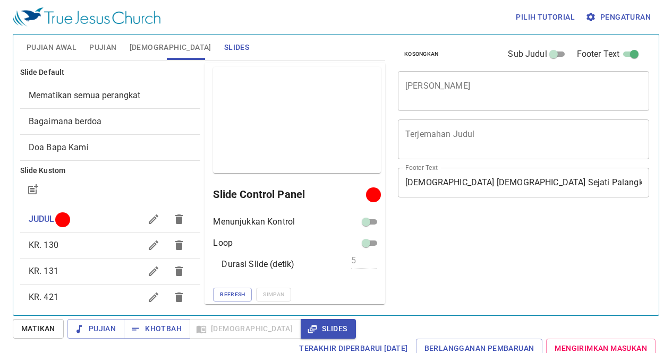 The height and width of the screenshot is (353, 672). Describe the element at coordinates (52, 47) in the screenshot. I see `span: Pujian Awal` at that location.